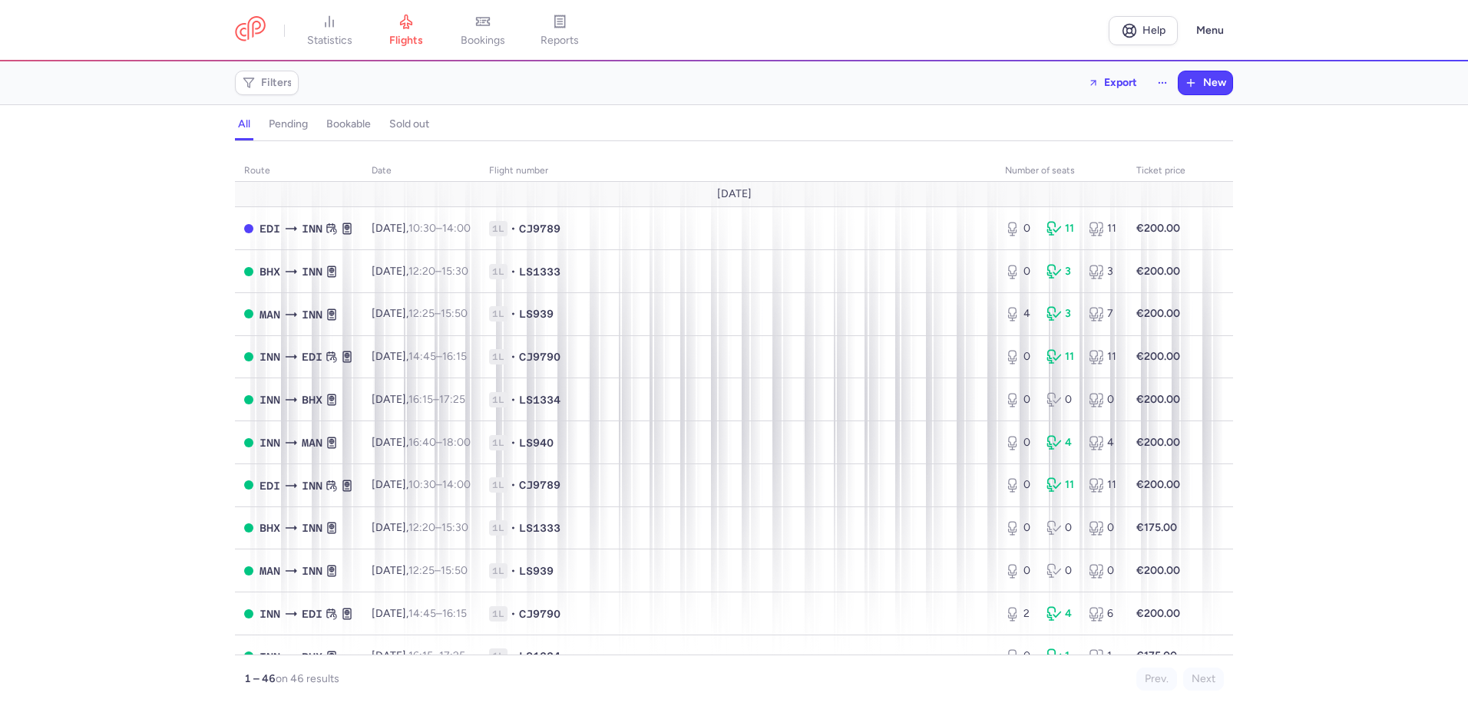  I want to click on span: CJ9789, so click(540, 229).